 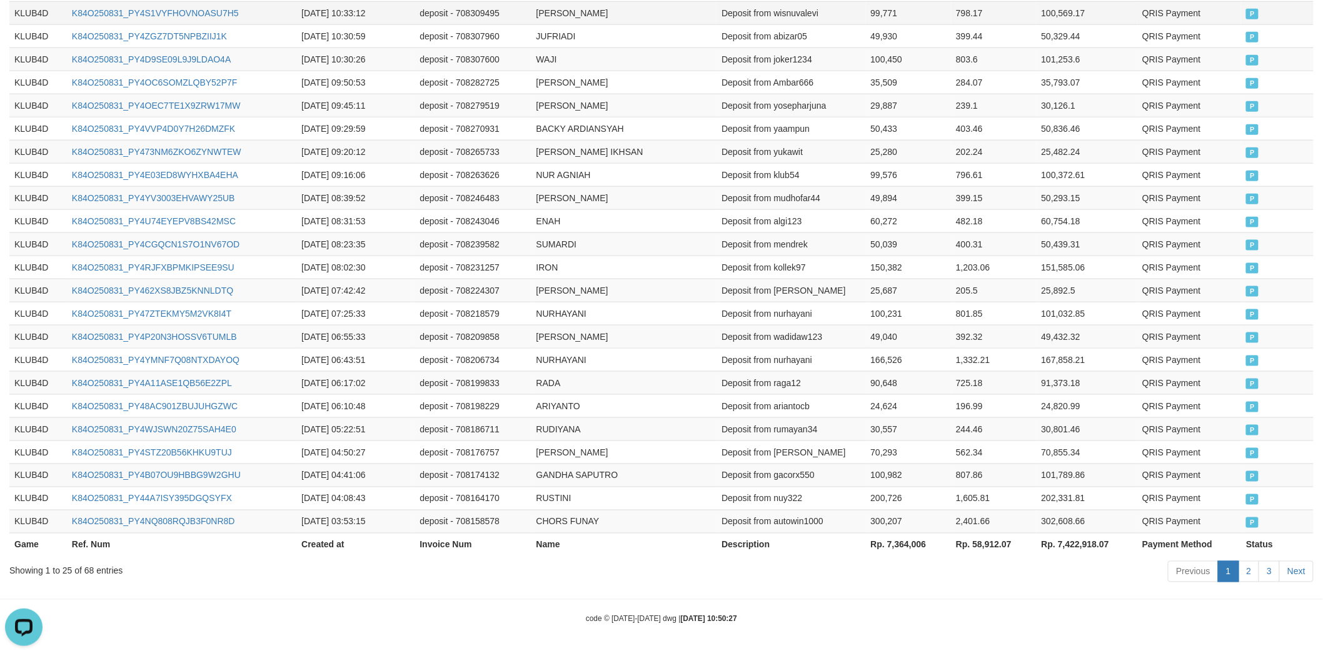 I want to click on td: 30,801.46, so click(x=1087, y=429).